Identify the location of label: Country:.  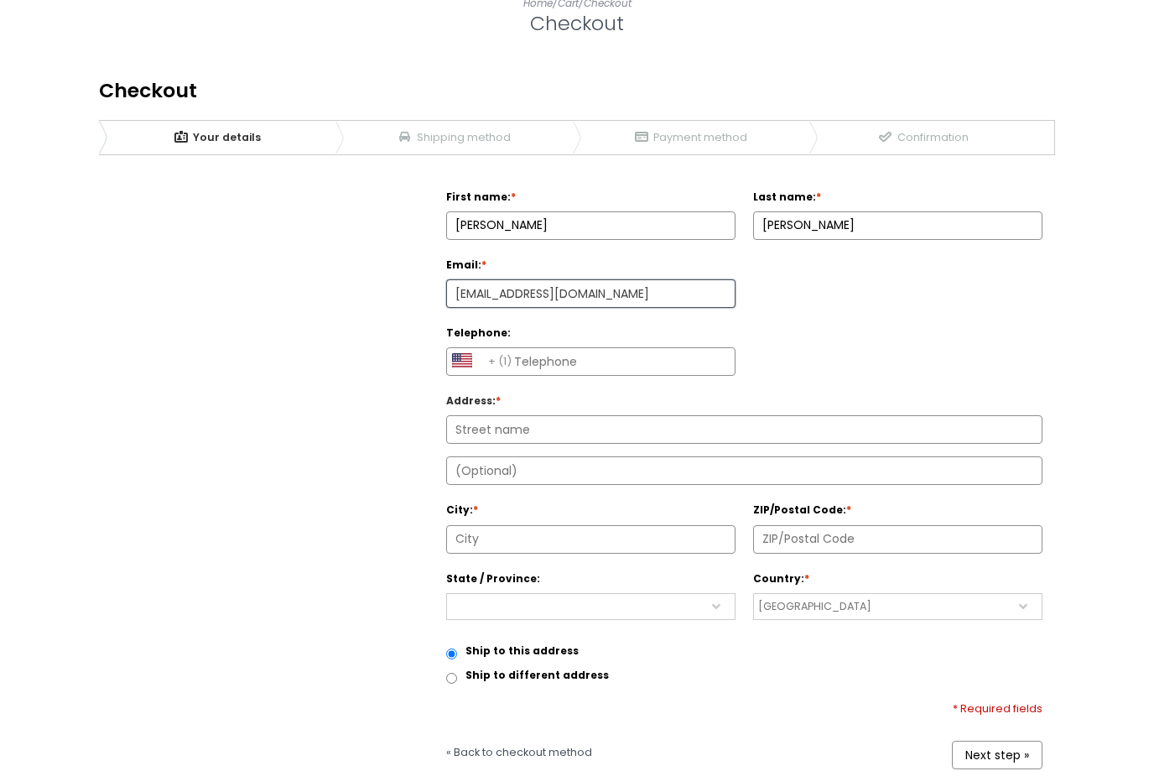
(898, 576).